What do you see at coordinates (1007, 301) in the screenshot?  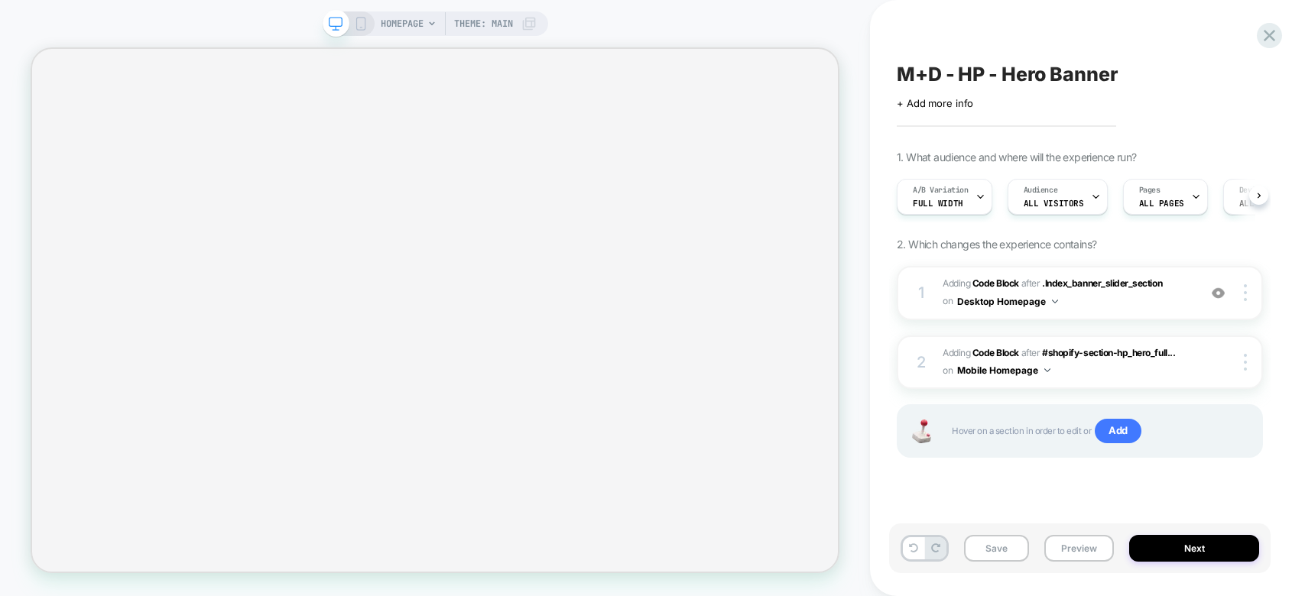 I see `button: Desktop Homepage` at bounding box center [1007, 301].